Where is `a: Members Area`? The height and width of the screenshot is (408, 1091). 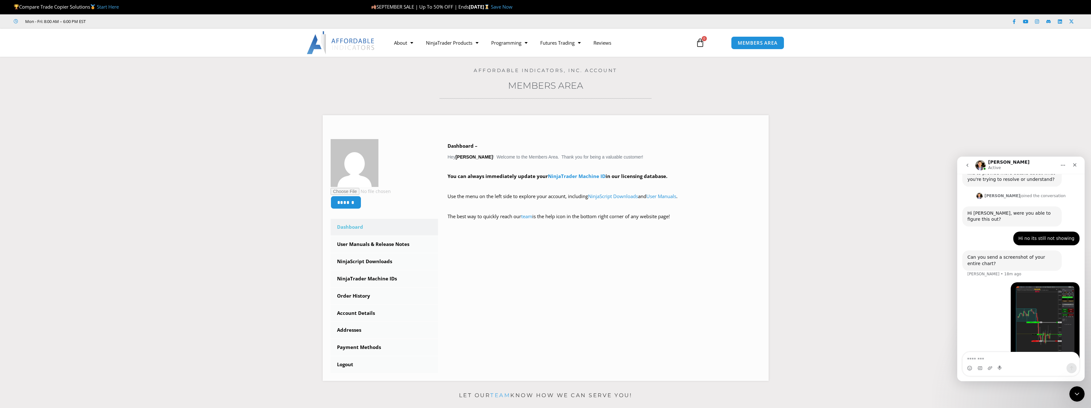 a: Members Area is located at coordinates (546, 85).